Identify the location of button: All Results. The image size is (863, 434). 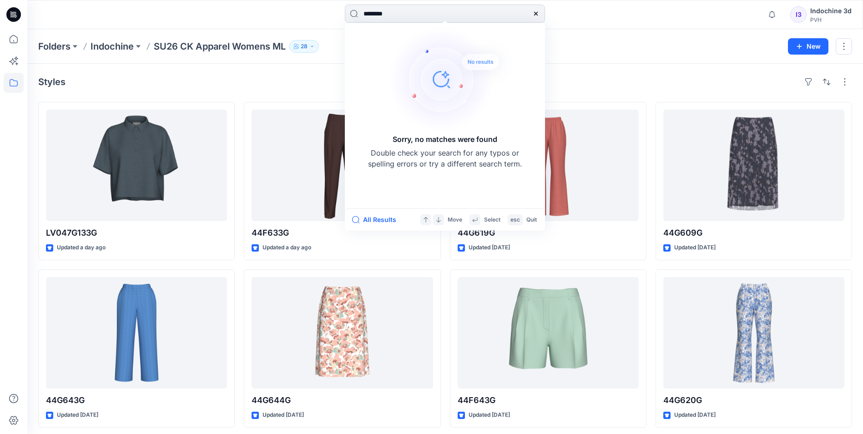
(377, 220).